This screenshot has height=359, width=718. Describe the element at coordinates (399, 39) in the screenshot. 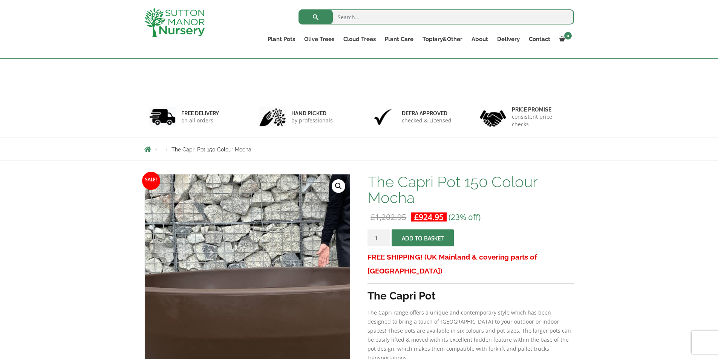

I see `a: Plant Care` at that location.